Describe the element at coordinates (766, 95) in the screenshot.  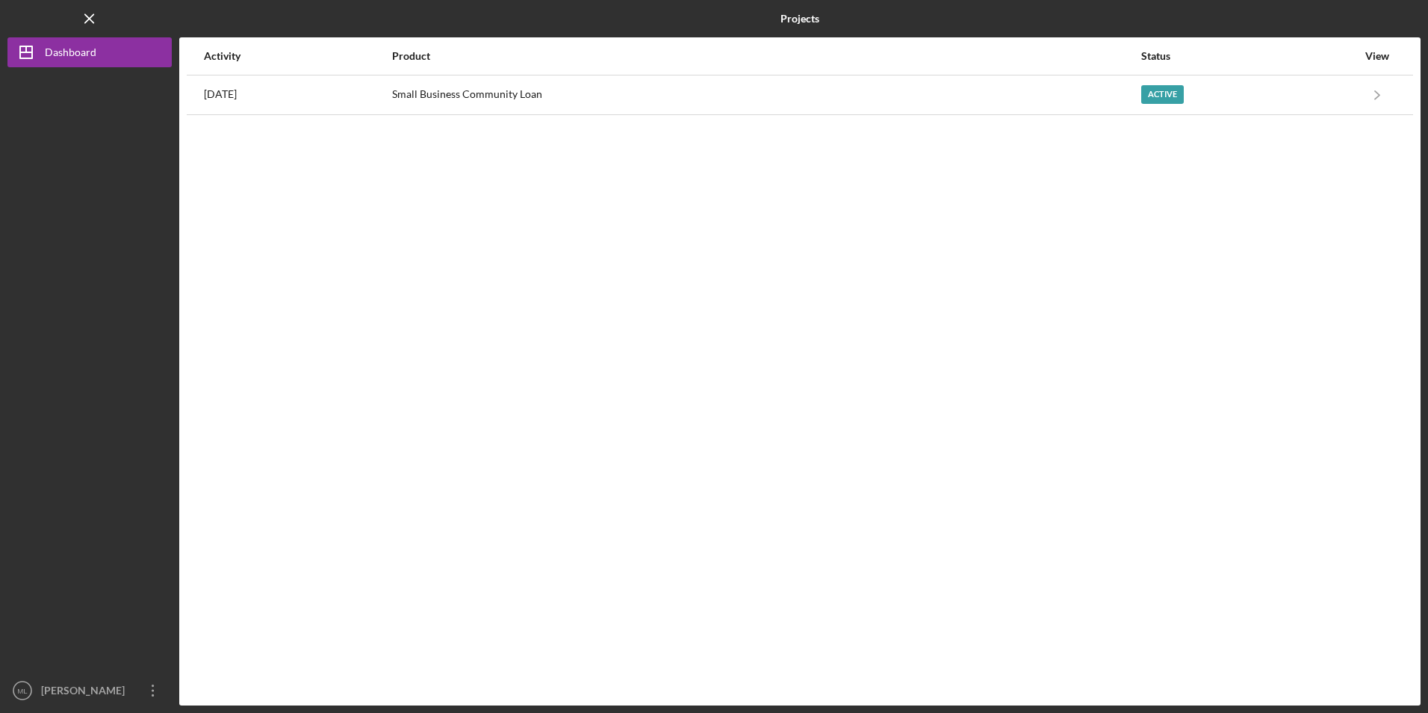
I see `div: Small Business Community Loan` at that location.